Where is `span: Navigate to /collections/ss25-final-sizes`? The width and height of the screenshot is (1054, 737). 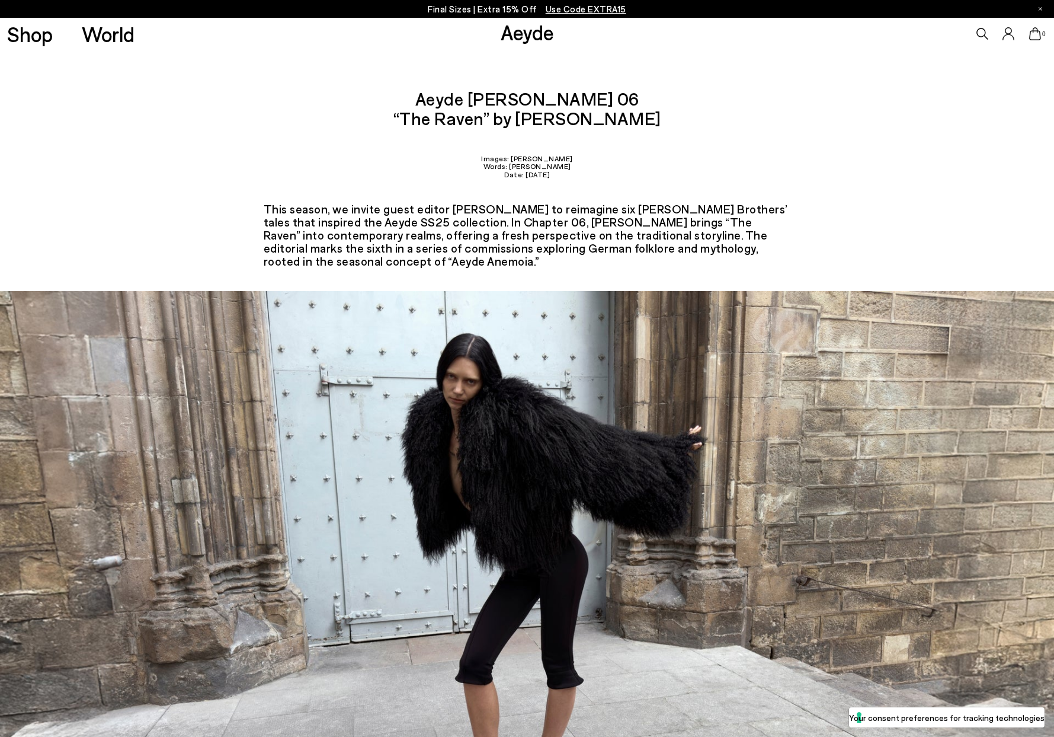 span: Navigate to /collections/ss25-final-sizes is located at coordinates (586, 9).